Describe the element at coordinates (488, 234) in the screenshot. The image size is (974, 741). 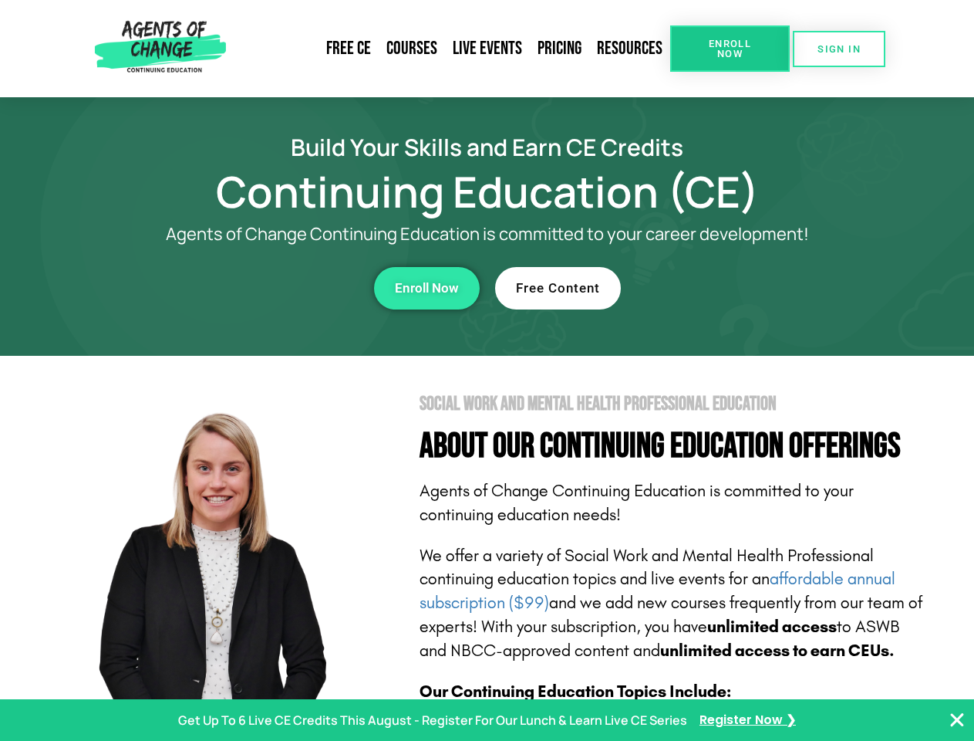
I see `p: Agents of Change Continuing Education is committed to your career development!` at that location.